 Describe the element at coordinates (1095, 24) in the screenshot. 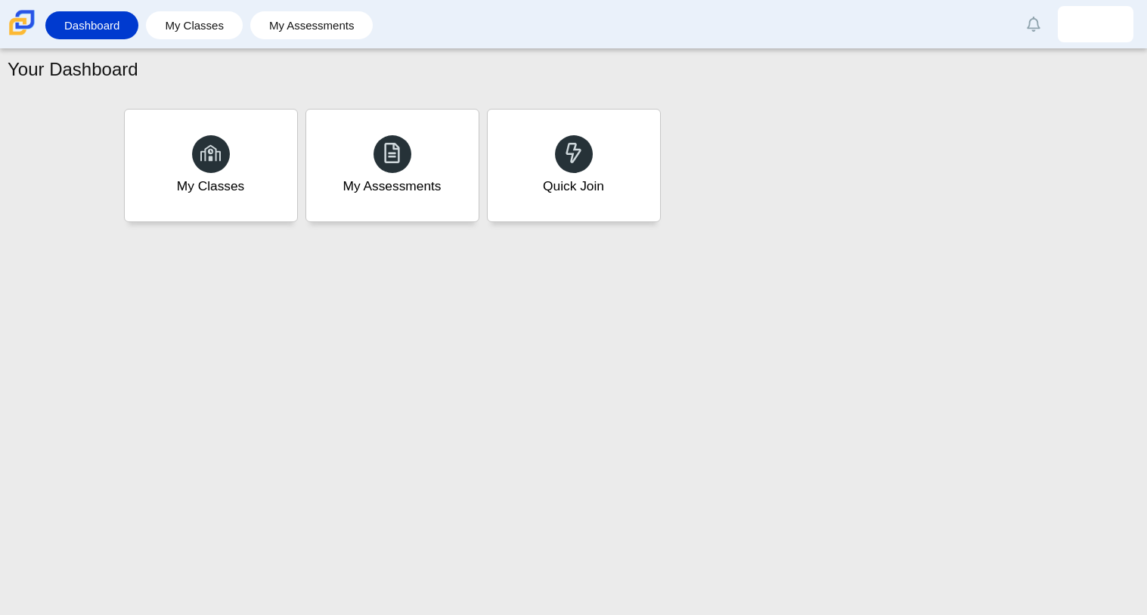

I see `img: dulce.gutierrezval.DNUES9` at that location.